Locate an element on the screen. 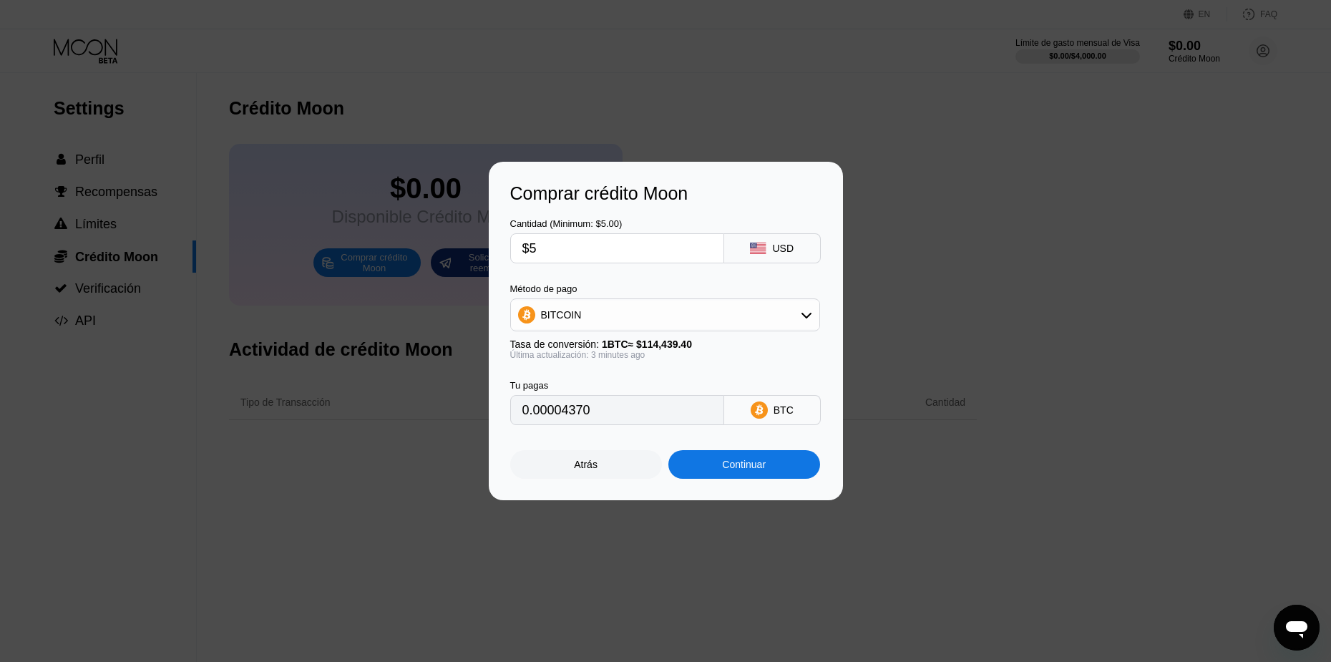  div: Comprar crédito Moon is located at coordinates (665, 193).